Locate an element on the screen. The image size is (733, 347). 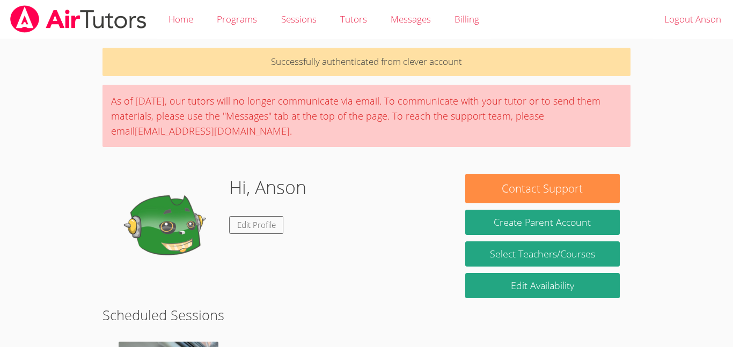
a: Edit Profile is located at coordinates (256, 225).